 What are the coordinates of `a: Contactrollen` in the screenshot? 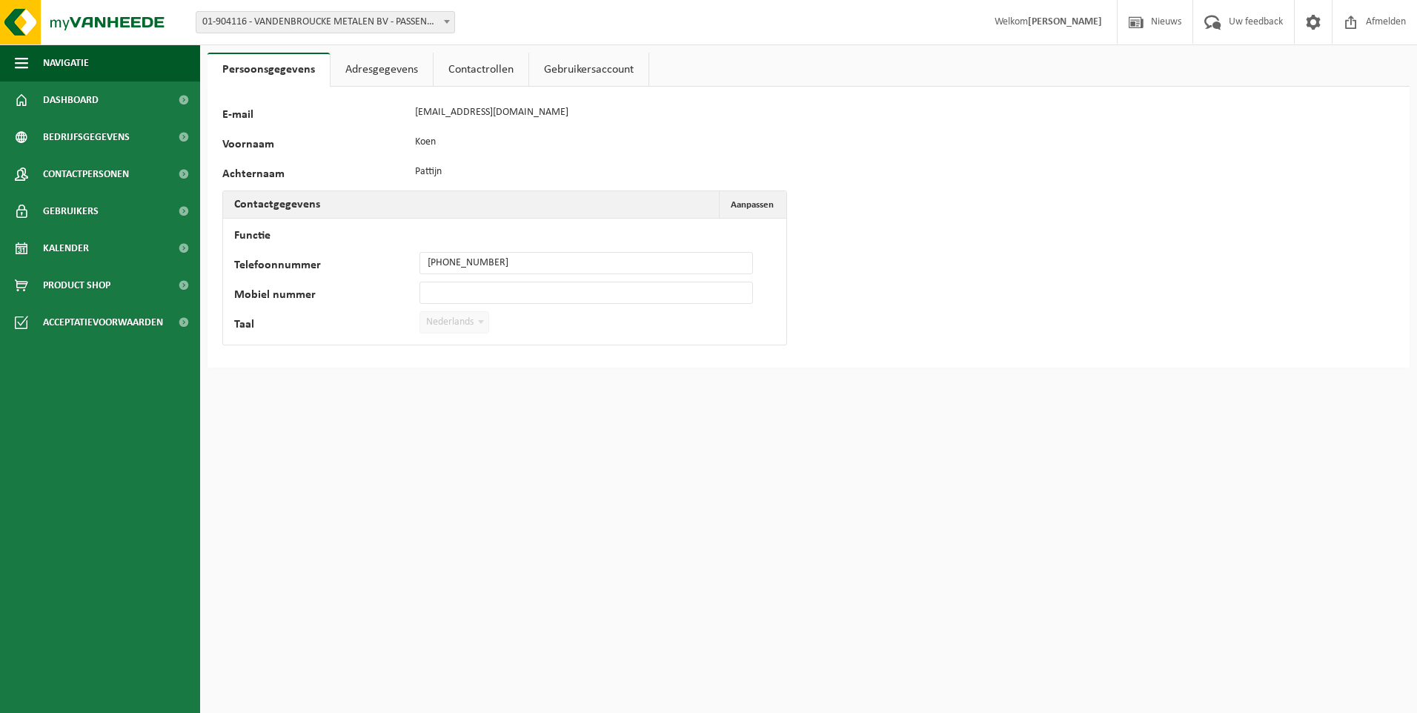 It's located at (481, 70).